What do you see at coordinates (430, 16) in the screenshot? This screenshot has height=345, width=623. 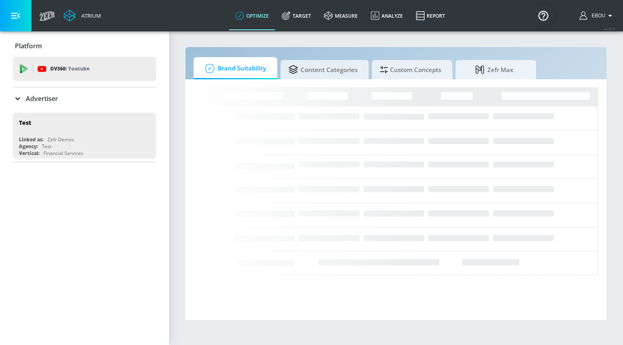 I see `a: Report` at bounding box center [430, 16].